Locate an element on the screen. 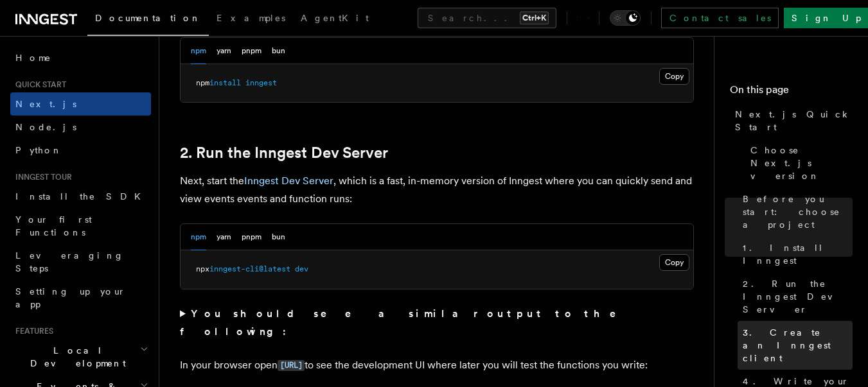  a: Install the SDK is located at coordinates (80, 197).